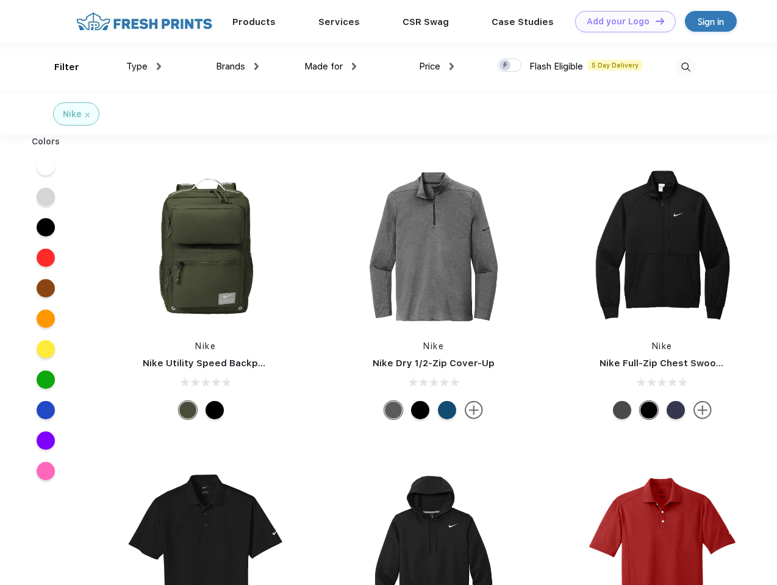 This screenshot has width=777, height=585. I want to click on a: Sign in, so click(710, 21).